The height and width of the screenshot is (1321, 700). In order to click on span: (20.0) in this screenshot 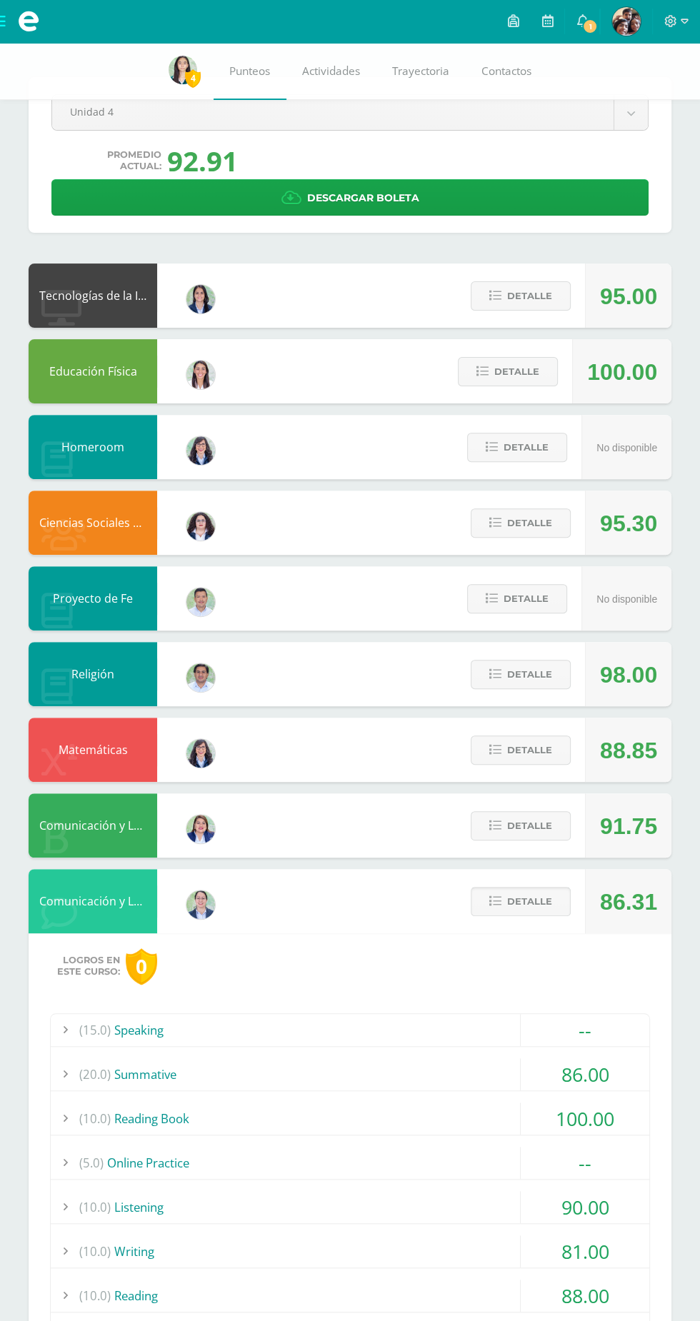, I will do `click(95, 1074)`.